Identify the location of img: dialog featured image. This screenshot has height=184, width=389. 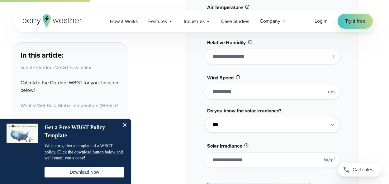
(22, 133).